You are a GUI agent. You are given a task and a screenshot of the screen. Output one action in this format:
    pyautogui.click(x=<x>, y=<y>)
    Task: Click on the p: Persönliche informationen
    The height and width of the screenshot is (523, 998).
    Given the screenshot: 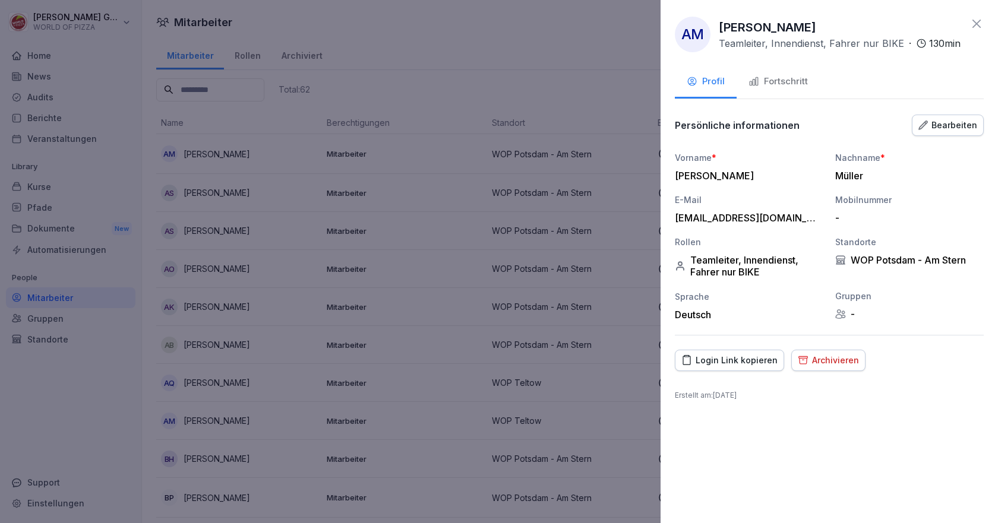 What is the action you would take?
    pyautogui.click(x=737, y=125)
    